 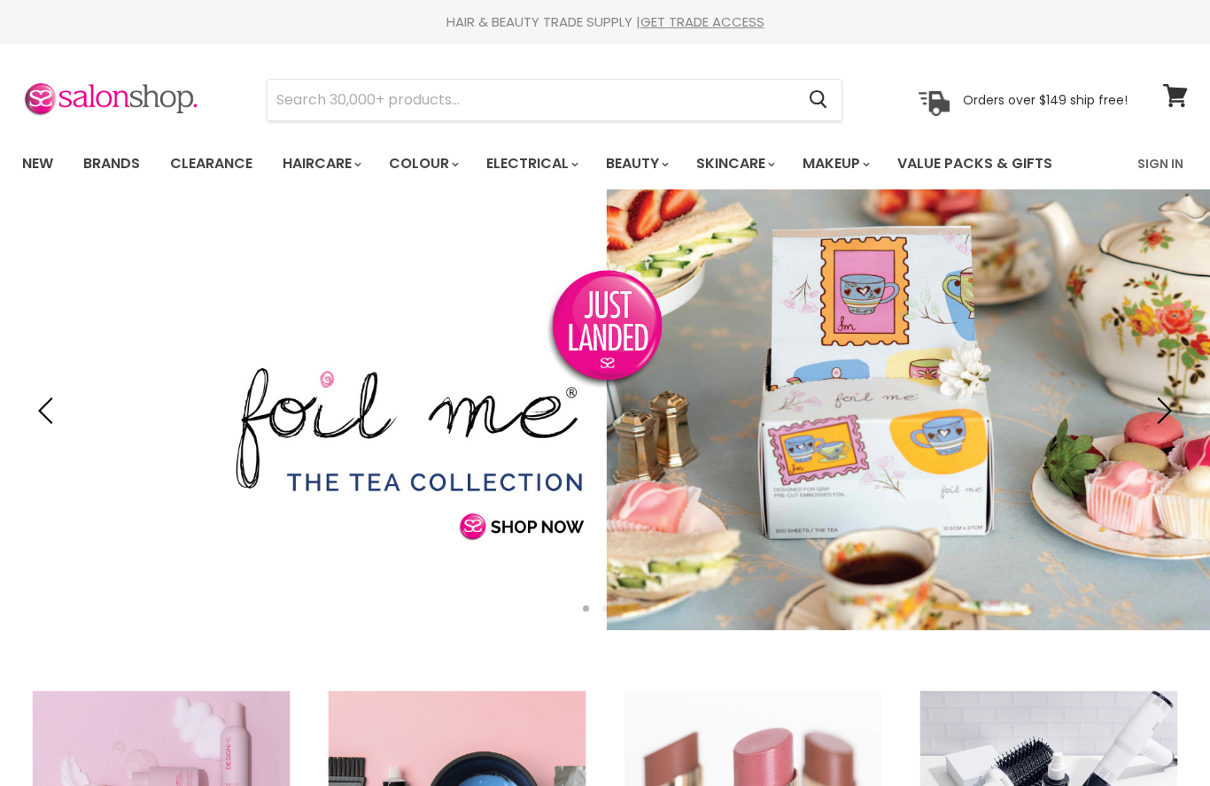 What do you see at coordinates (49, 411) in the screenshot?
I see `button: Previous` at bounding box center [49, 411].